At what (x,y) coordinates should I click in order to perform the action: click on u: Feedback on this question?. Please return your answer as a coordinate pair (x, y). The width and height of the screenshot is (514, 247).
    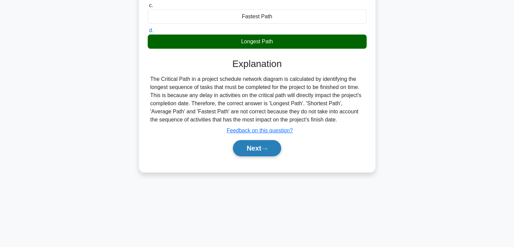
    Looking at the image, I should click on (260, 130).